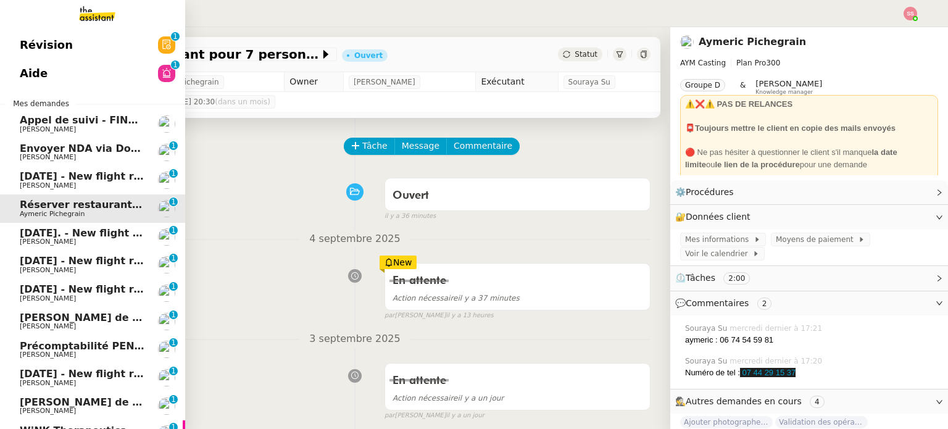 The width and height of the screenshot is (948, 429). I want to click on span: Appel de suivi - FINDWAYS - Ibtissem Cherifi, so click(143, 120).